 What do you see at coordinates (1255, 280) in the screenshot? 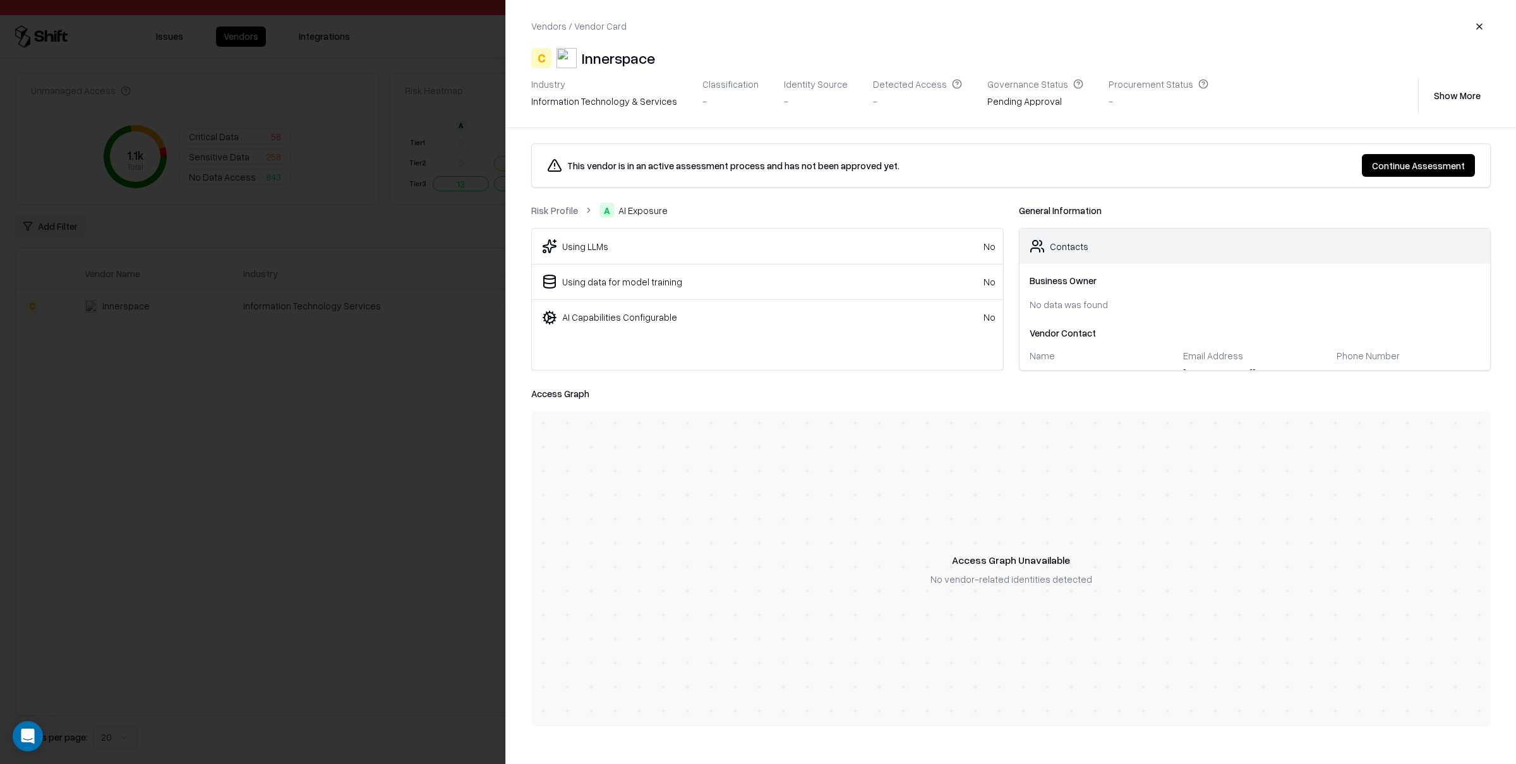
I see `div: Business Owner` at bounding box center [1255, 280].